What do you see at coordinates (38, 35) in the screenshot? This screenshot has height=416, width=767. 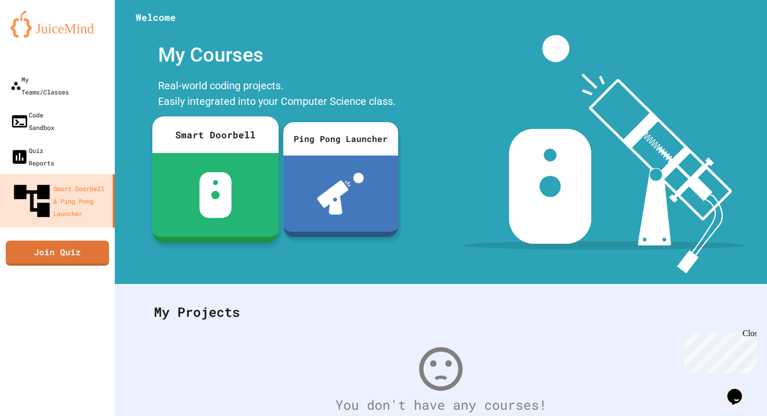 I see `div: Chat with us now!Close` at bounding box center [38, 35].